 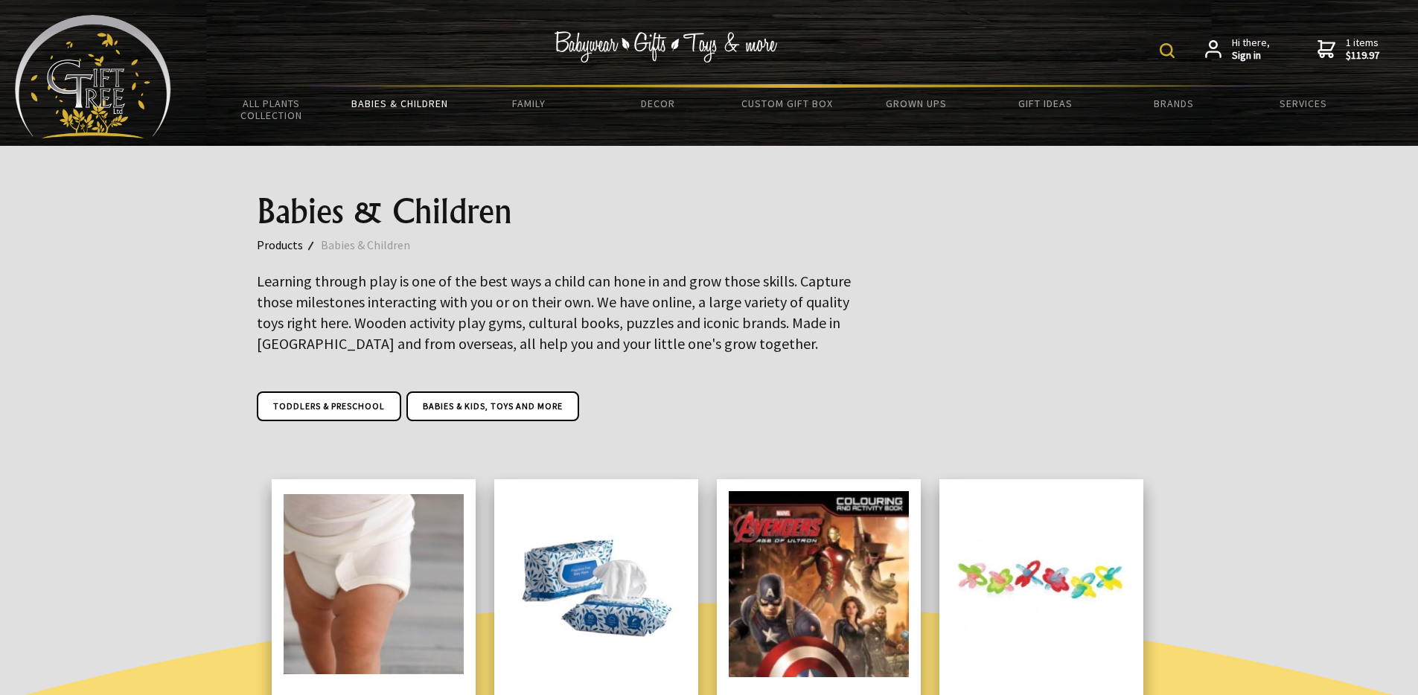 What do you see at coordinates (528, 103) in the screenshot?
I see `a: Family` at bounding box center [528, 103].